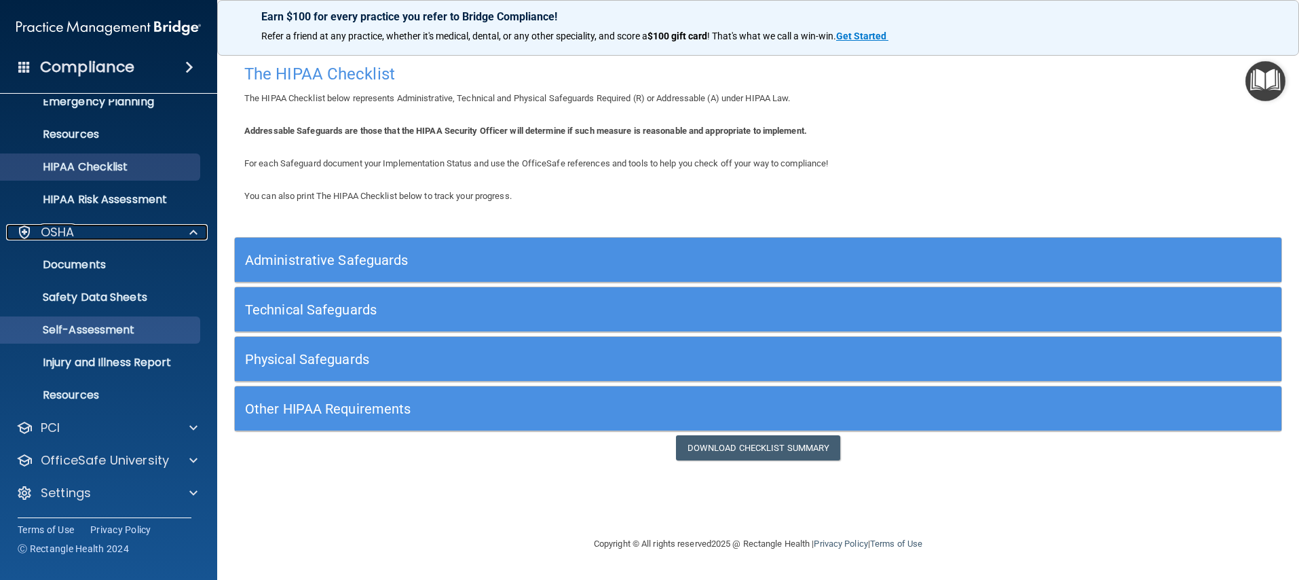 The width and height of the screenshot is (1299, 580). What do you see at coordinates (107, 428) in the screenshot?
I see `a: PCI` at bounding box center [107, 428].